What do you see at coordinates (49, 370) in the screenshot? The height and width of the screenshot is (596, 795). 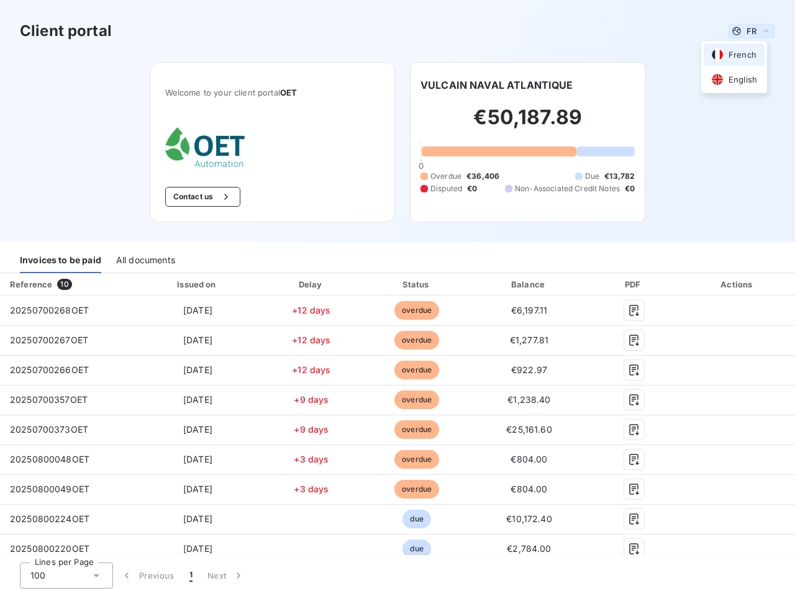 I see `span: 20250700266OET` at bounding box center [49, 370].